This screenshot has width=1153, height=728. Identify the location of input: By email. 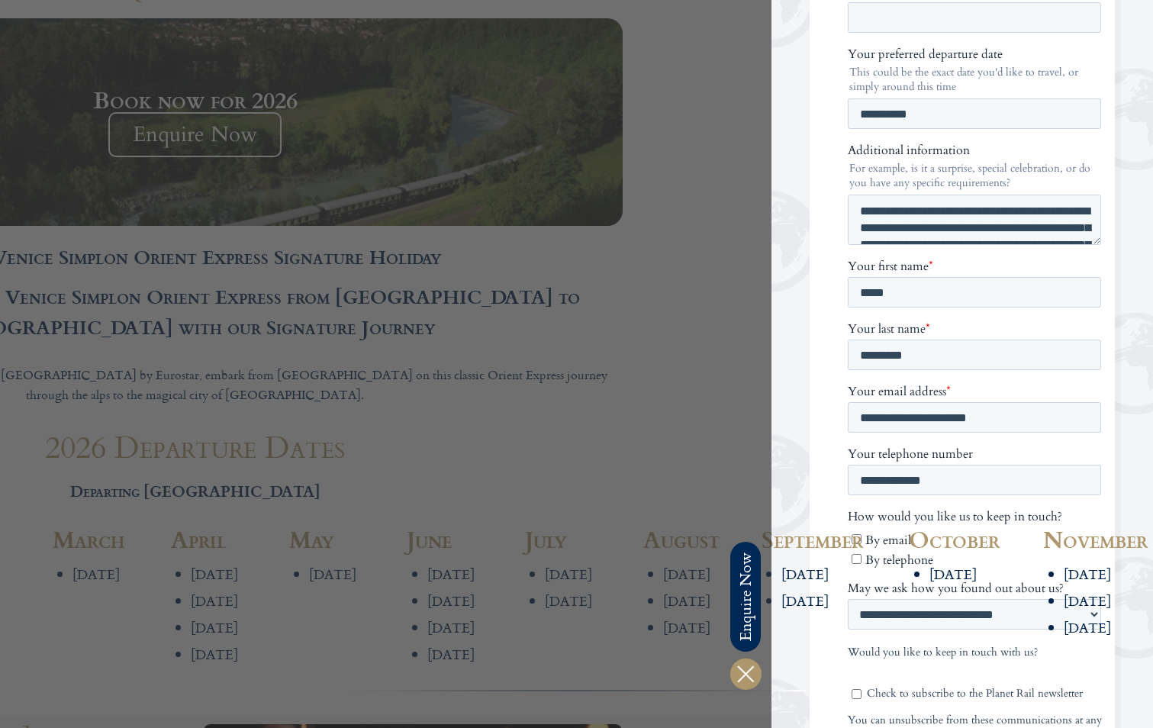
(8, 666).